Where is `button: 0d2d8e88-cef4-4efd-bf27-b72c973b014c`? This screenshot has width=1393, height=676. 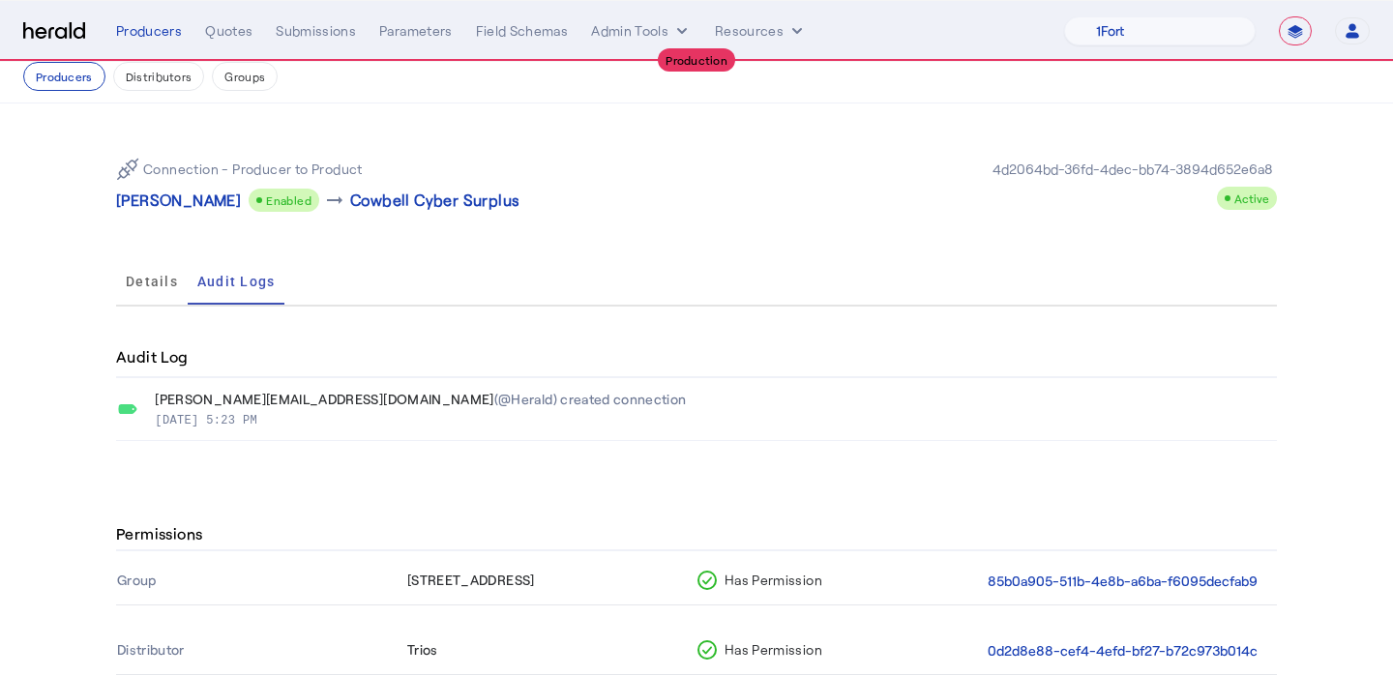
button: 0d2d8e88-cef4-4efd-bf27-b72c973b014c is located at coordinates (1123, 651).